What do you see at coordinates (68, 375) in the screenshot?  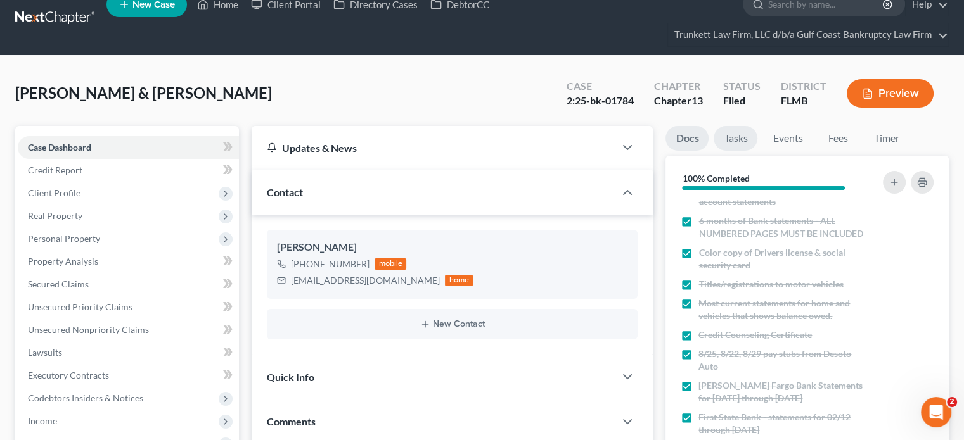 I see `span: Executory Contracts` at bounding box center [68, 375].